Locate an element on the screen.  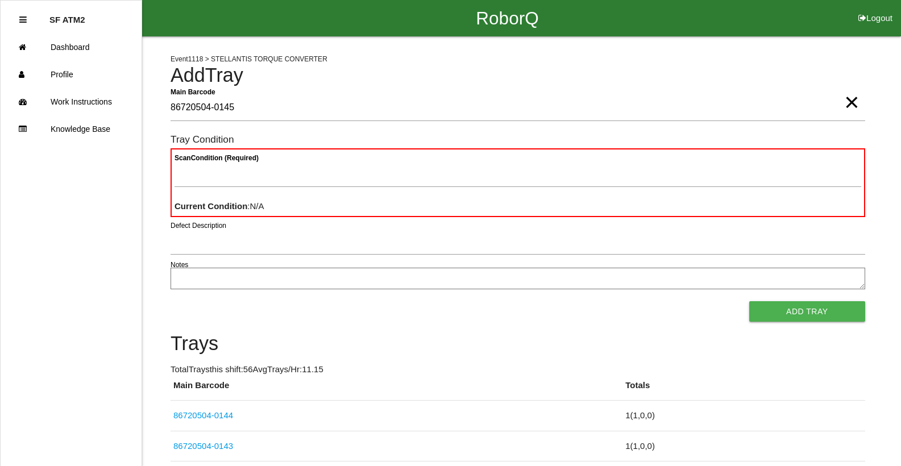
h6: Tray Condition is located at coordinates (518, 139).